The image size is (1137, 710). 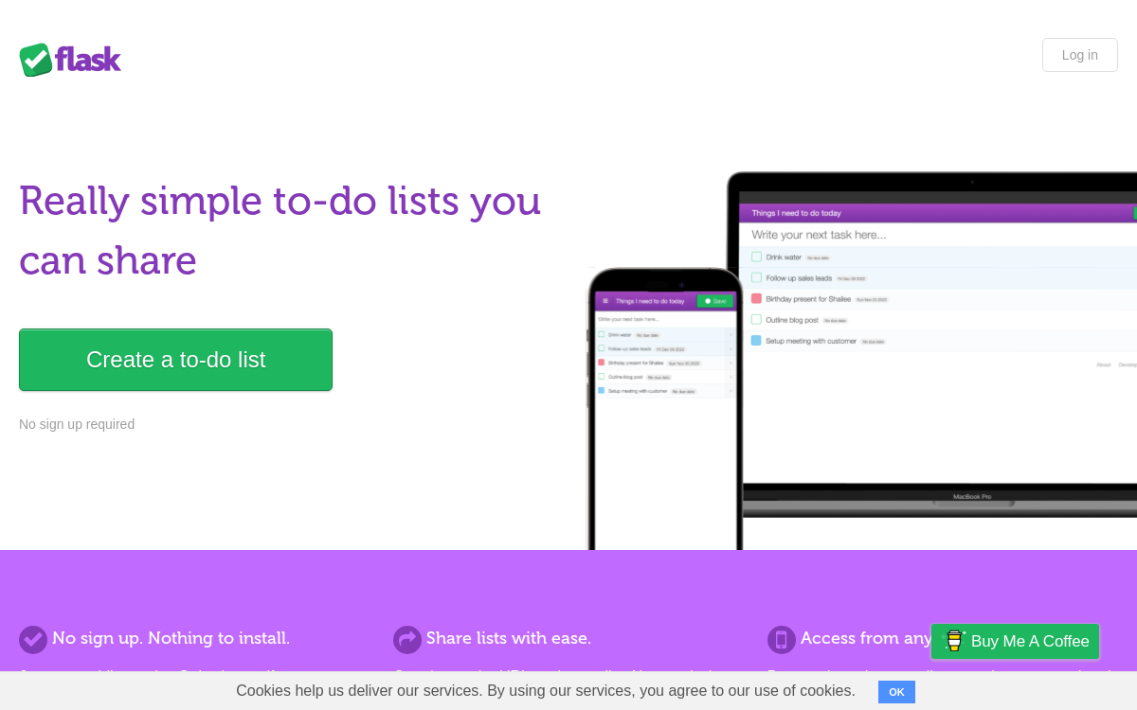 What do you see at coordinates (1080, 55) in the screenshot?
I see `a: Log in` at bounding box center [1080, 55].